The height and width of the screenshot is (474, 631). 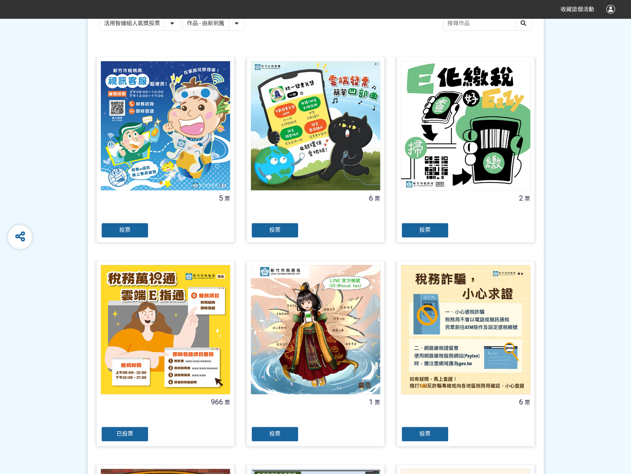 I want to click on span: 966, so click(x=217, y=402).